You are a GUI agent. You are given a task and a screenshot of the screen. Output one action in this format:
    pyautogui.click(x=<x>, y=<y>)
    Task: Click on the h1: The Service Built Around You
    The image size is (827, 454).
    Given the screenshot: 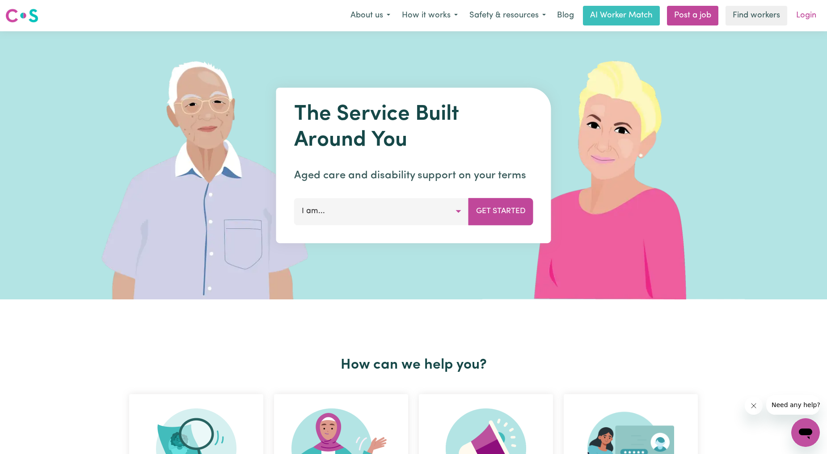 What is the action you would take?
    pyautogui.click(x=414, y=127)
    